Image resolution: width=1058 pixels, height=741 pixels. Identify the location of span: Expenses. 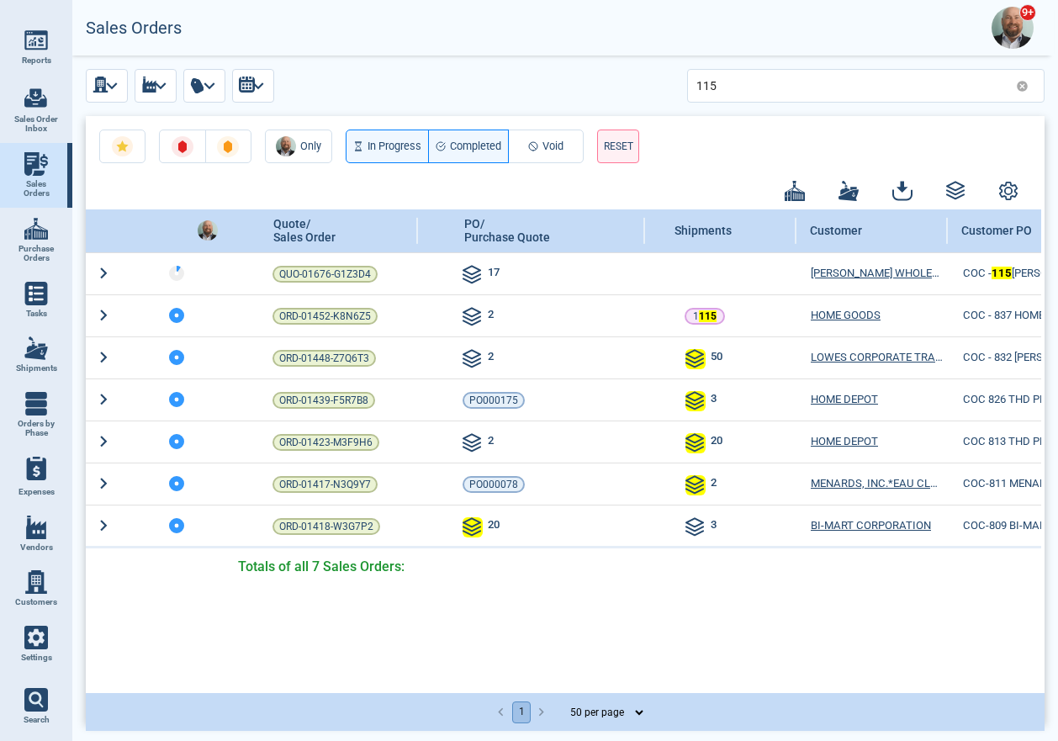
(36, 492).